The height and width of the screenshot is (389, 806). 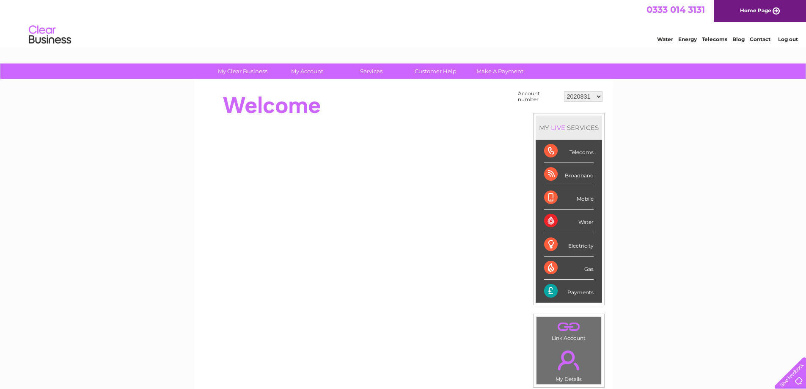 I want to click on div: LIVE, so click(x=558, y=127).